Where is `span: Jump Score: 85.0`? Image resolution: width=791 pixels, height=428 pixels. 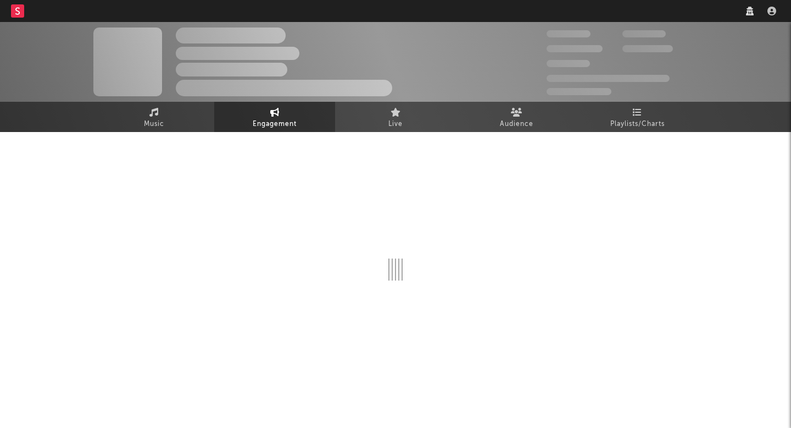 span: Jump Score: 85.0 is located at coordinates (579, 91).